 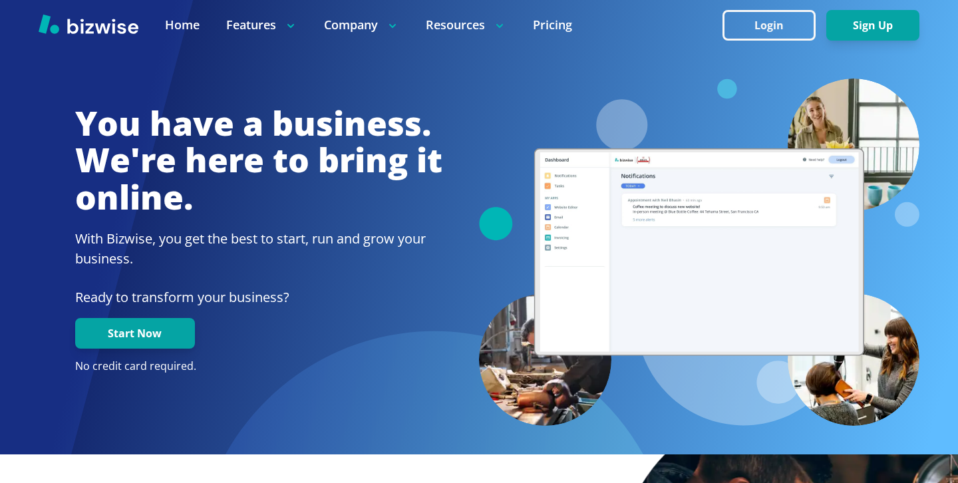 What do you see at coordinates (261, 25) in the screenshot?
I see `p: Features` at bounding box center [261, 25].